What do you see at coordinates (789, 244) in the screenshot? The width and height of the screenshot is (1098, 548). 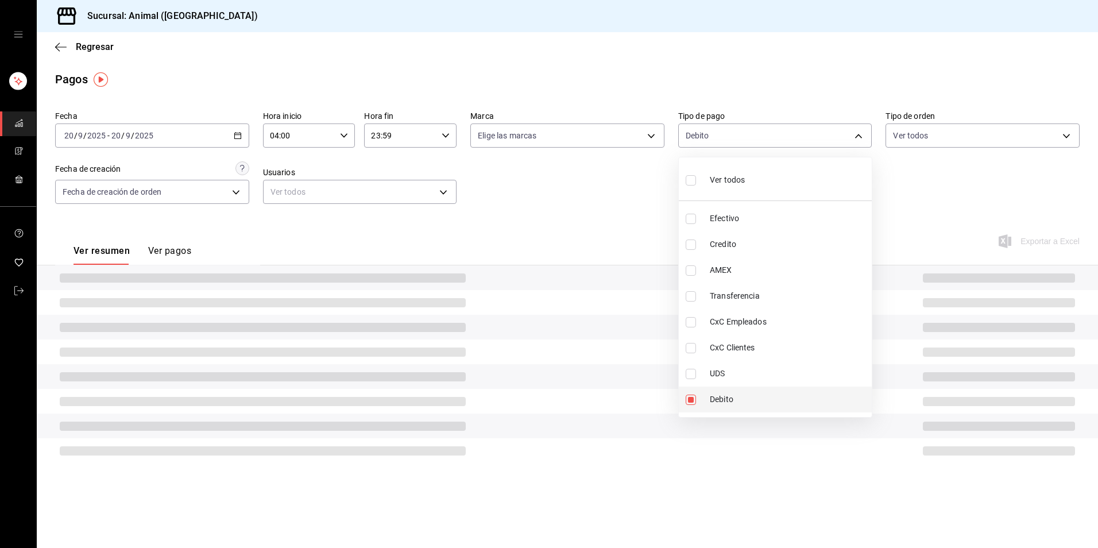 I see `span: Credito` at bounding box center [789, 244].